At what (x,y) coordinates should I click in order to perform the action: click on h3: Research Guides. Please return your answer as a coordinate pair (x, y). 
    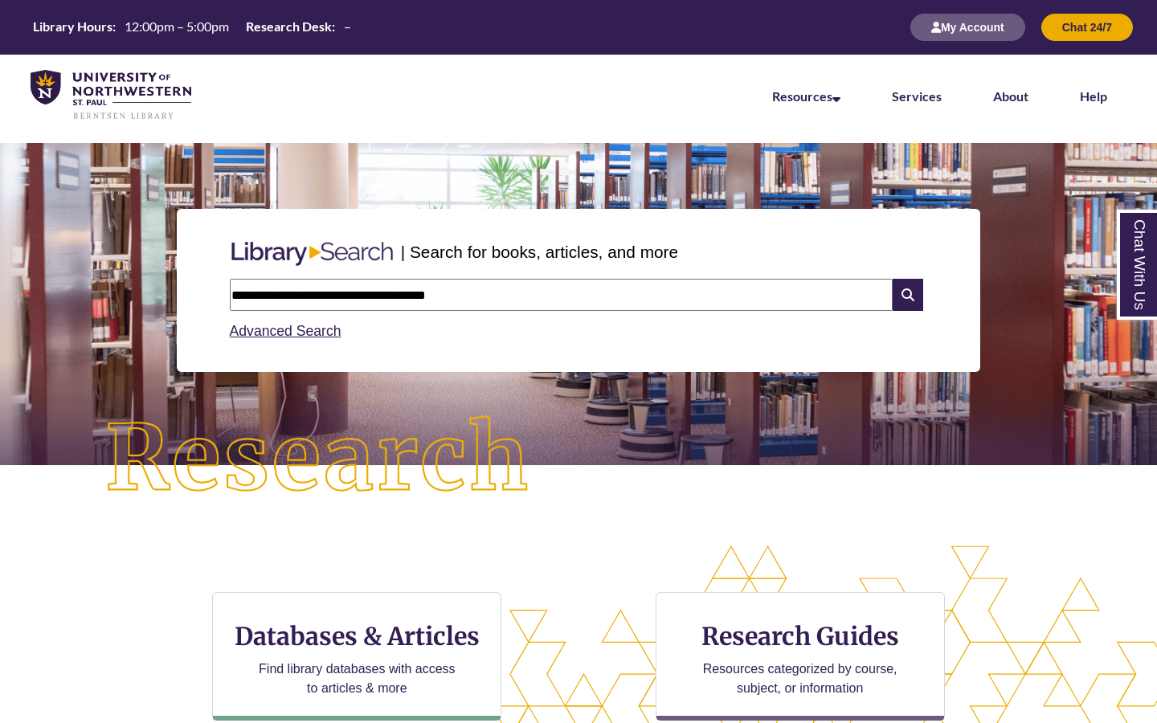
    Looking at the image, I should click on (800, 636).